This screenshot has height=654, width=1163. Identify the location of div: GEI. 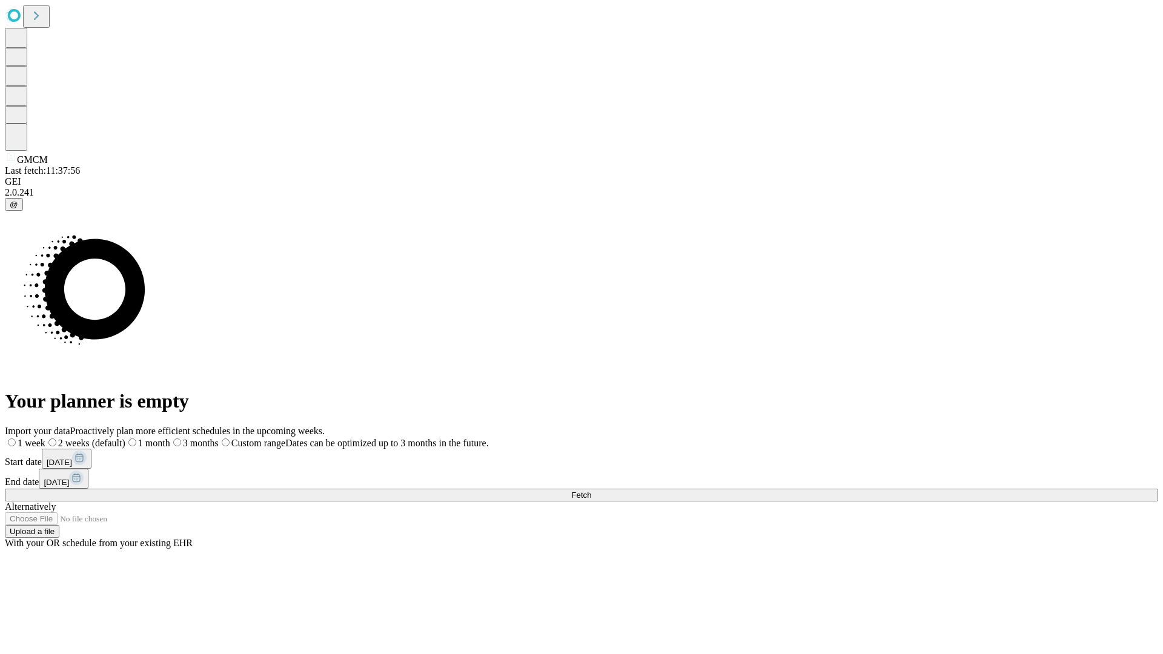
(581, 182).